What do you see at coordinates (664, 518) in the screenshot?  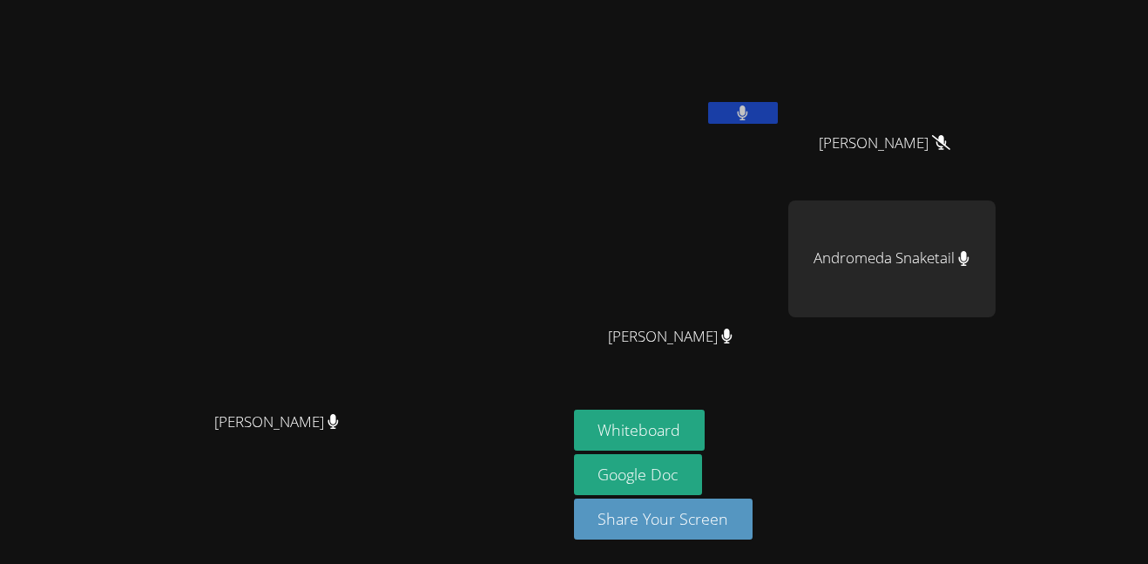 I see `button: Share Your Screen` at bounding box center [664, 518].